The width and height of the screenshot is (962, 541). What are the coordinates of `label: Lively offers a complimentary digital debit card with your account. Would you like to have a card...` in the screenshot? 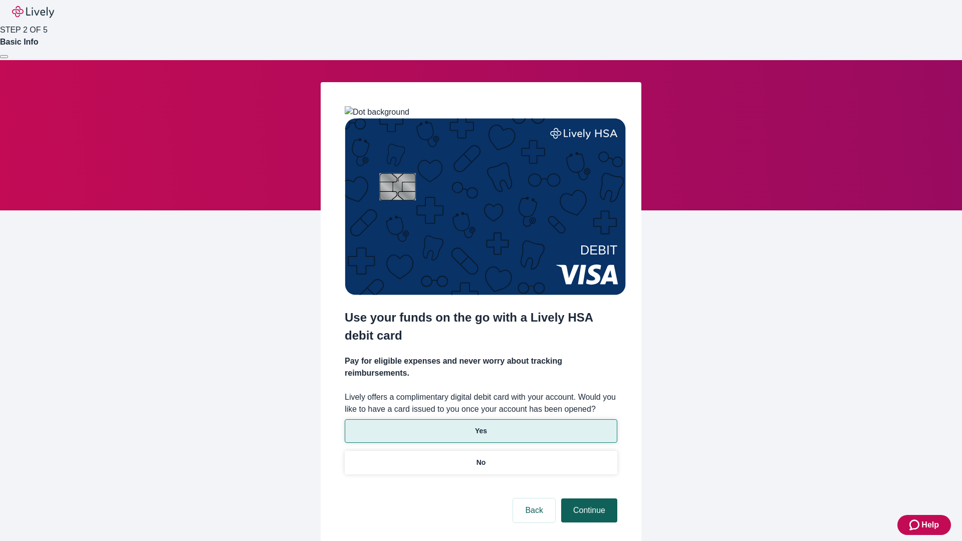 It's located at (481, 403).